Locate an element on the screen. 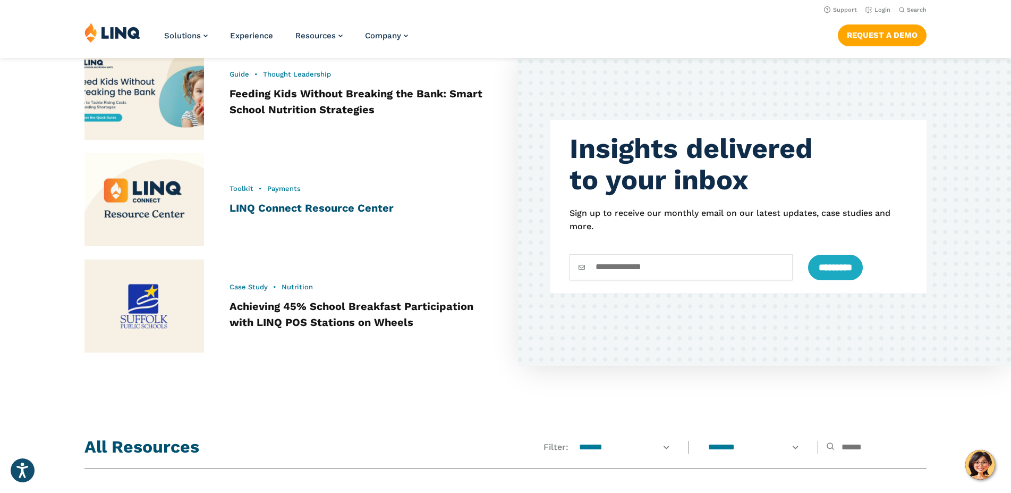 This screenshot has width=1011, height=493. span: Resources is located at coordinates (316, 36).